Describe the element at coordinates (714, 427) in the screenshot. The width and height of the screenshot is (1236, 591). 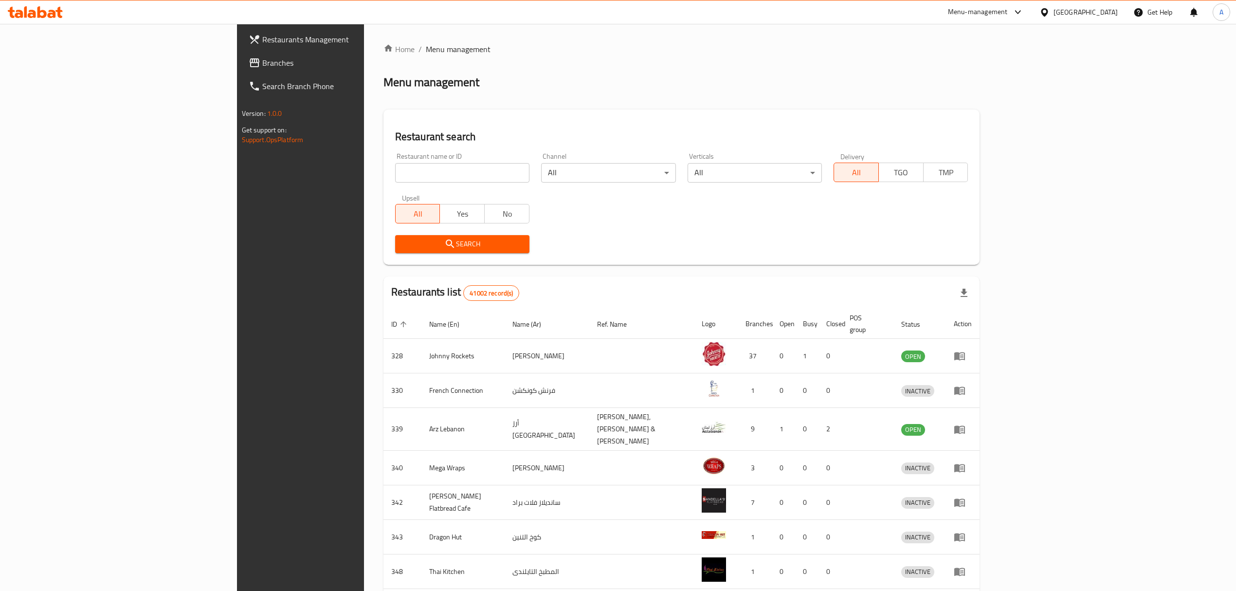
I see `img: Arz Lebanon` at that location.